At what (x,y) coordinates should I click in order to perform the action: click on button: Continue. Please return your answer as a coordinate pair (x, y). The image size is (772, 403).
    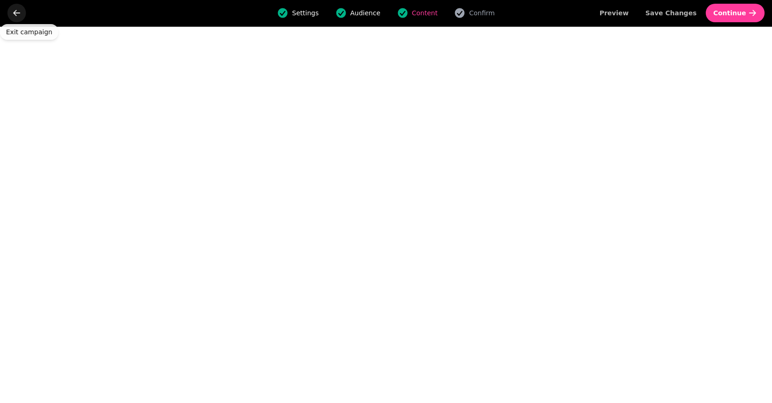
    Looking at the image, I should click on (735, 13).